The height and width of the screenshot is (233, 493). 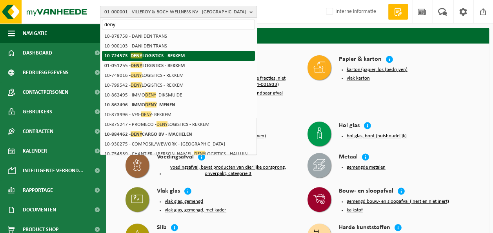 What do you see at coordinates (349, 126) in the screenshot?
I see `h4: Hol glas` at bounding box center [349, 126].